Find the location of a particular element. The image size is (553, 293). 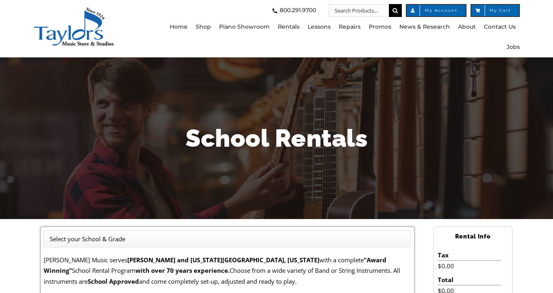

span: My Cart is located at coordinates (496, 11).